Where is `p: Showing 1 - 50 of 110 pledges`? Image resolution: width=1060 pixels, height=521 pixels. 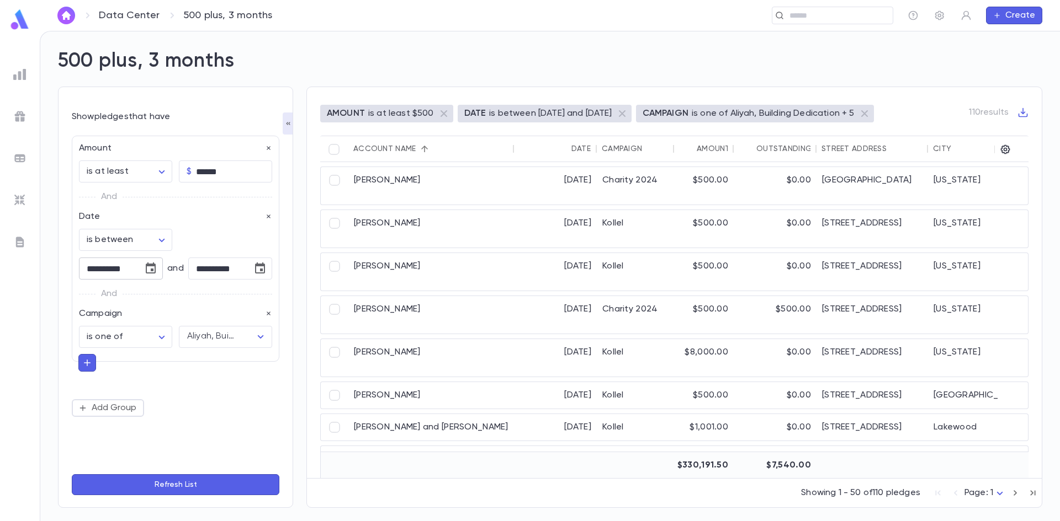 p: Showing 1 - 50 of 110 pledges is located at coordinates (860, 493).